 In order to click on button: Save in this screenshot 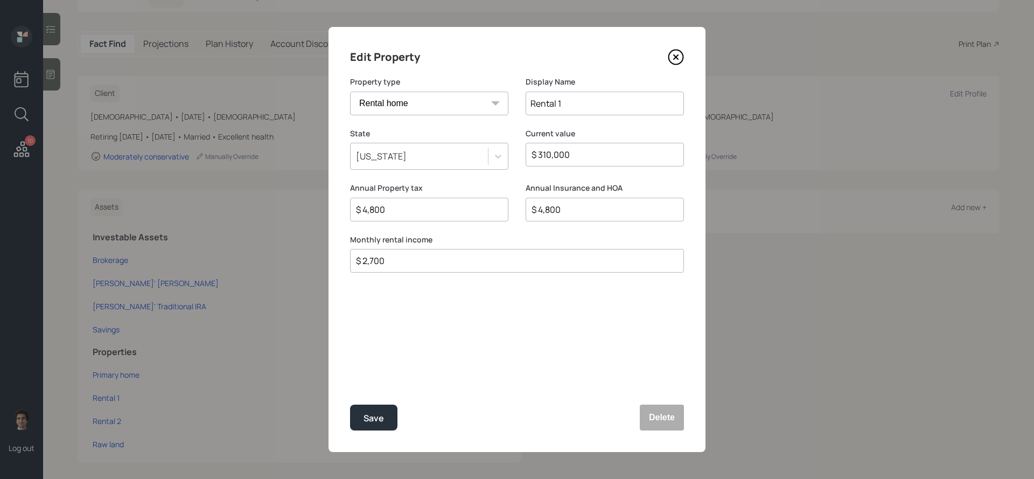, I will do `click(374, 418)`.